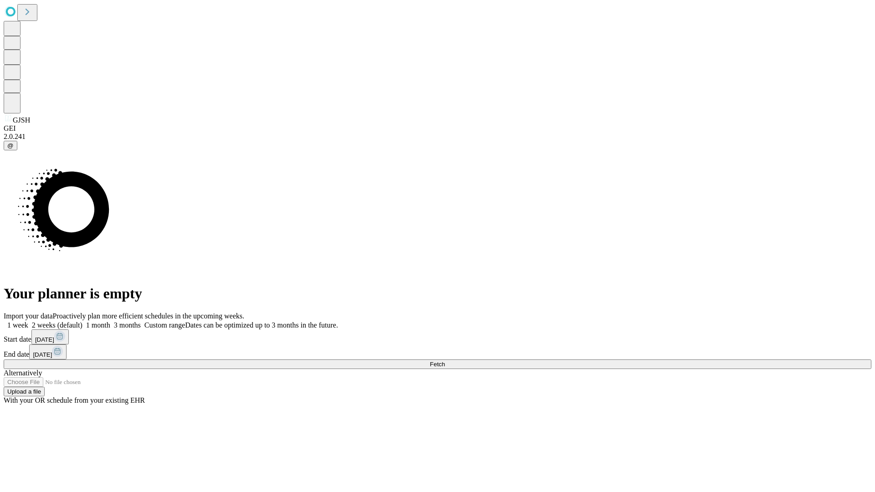  Describe the element at coordinates (437, 364) in the screenshot. I see `button: Fetch` at that location.